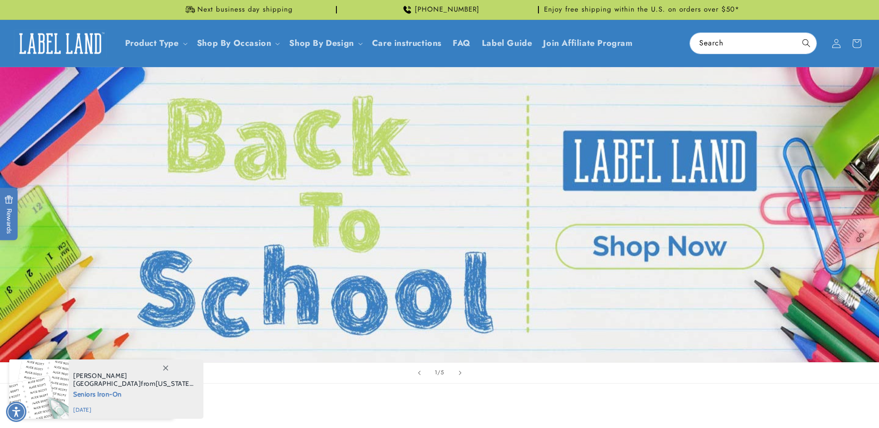  I want to click on span: FAQ, so click(461, 43).